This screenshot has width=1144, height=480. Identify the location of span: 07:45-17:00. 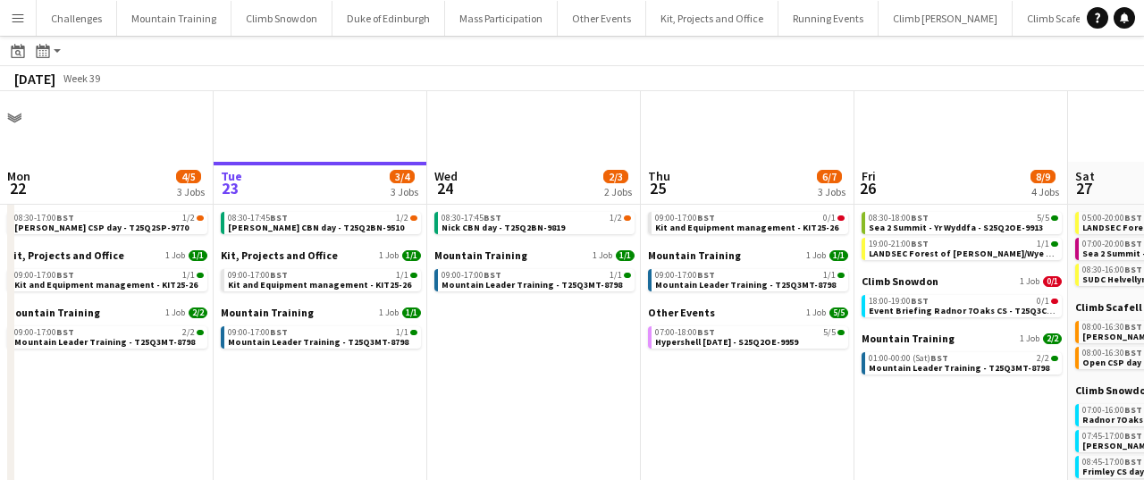
(1111, 436).